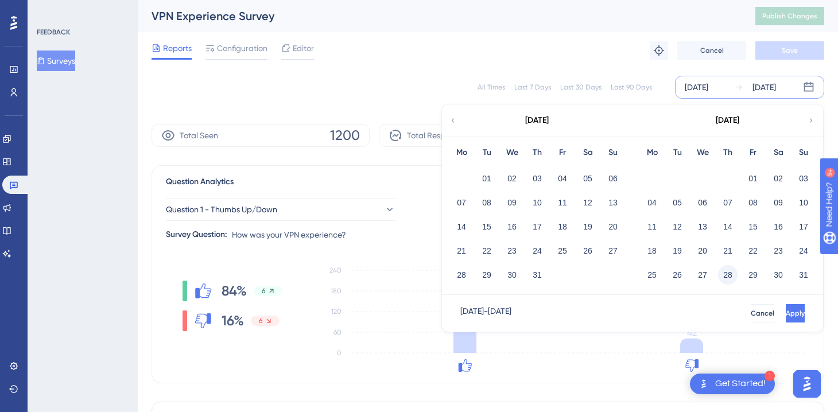  I want to click on button: 21, so click(461, 251).